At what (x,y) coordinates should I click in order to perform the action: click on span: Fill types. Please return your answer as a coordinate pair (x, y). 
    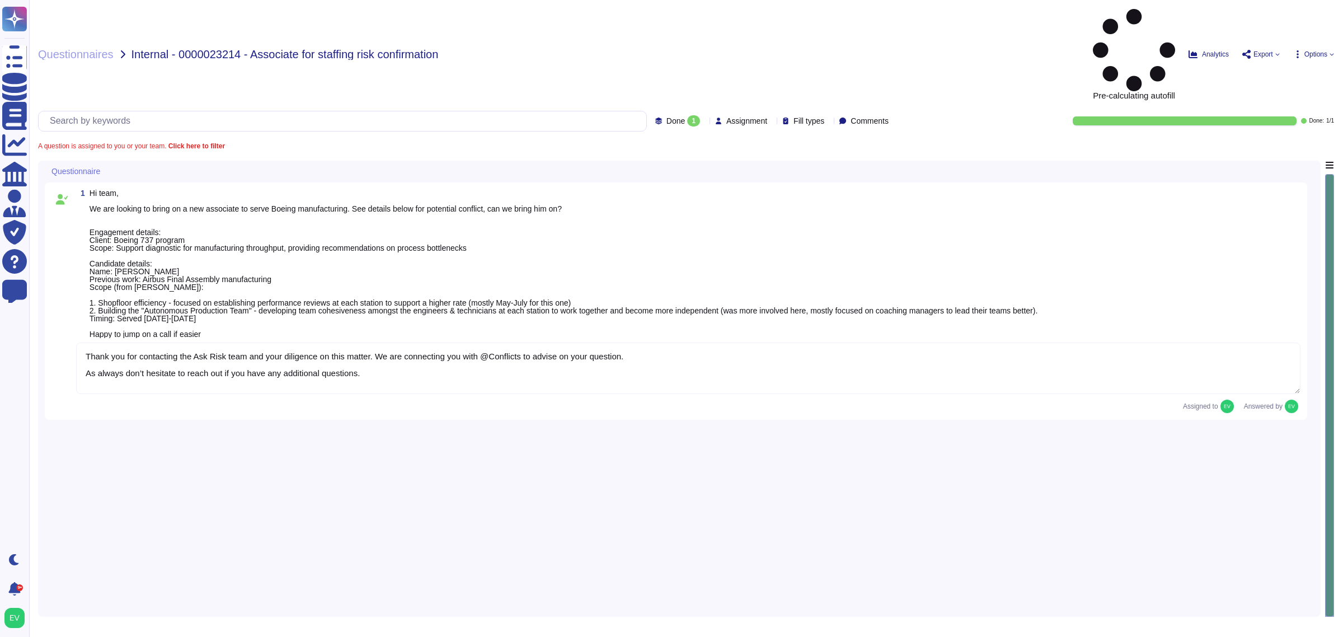
    Looking at the image, I should click on (808, 121).